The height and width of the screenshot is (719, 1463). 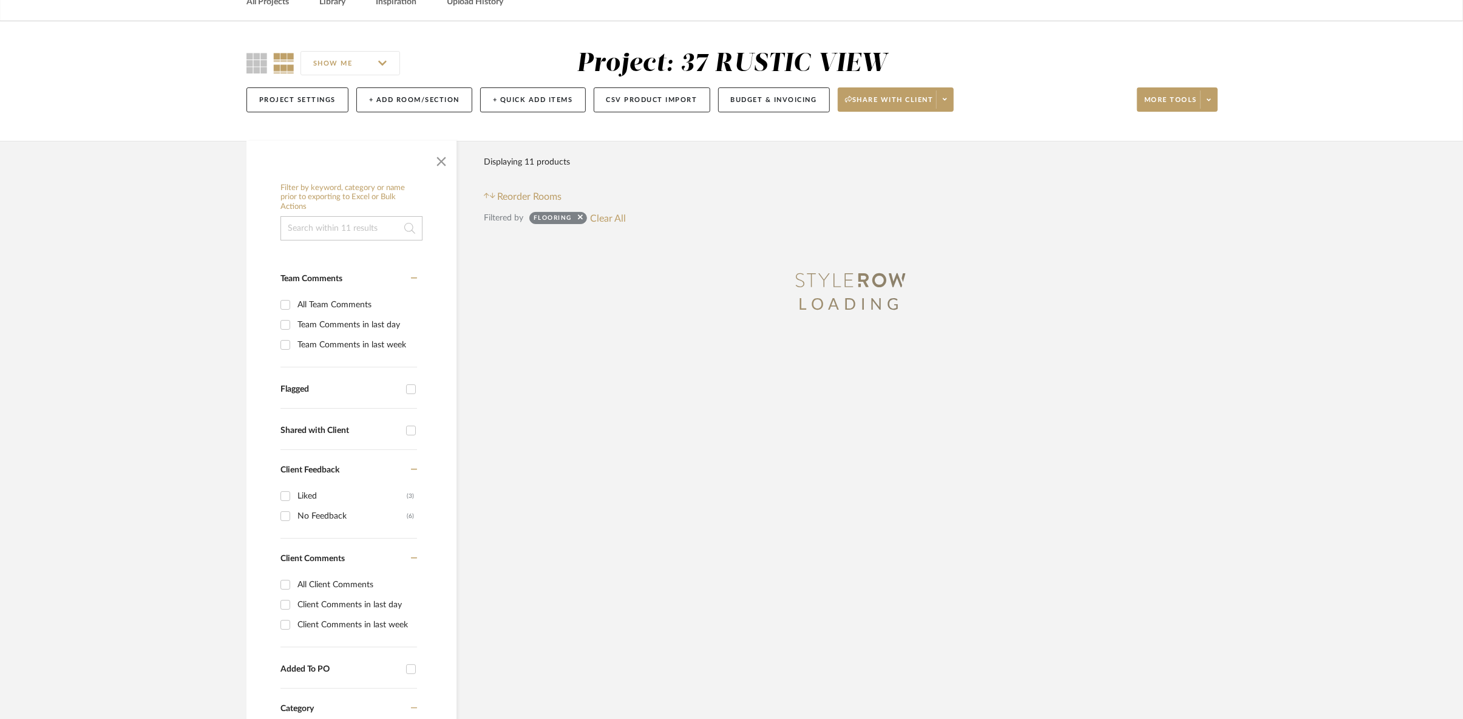 What do you see at coordinates (523, 197) in the screenshot?
I see `button: Reorder Rooms` at bounding box center [523, 197].